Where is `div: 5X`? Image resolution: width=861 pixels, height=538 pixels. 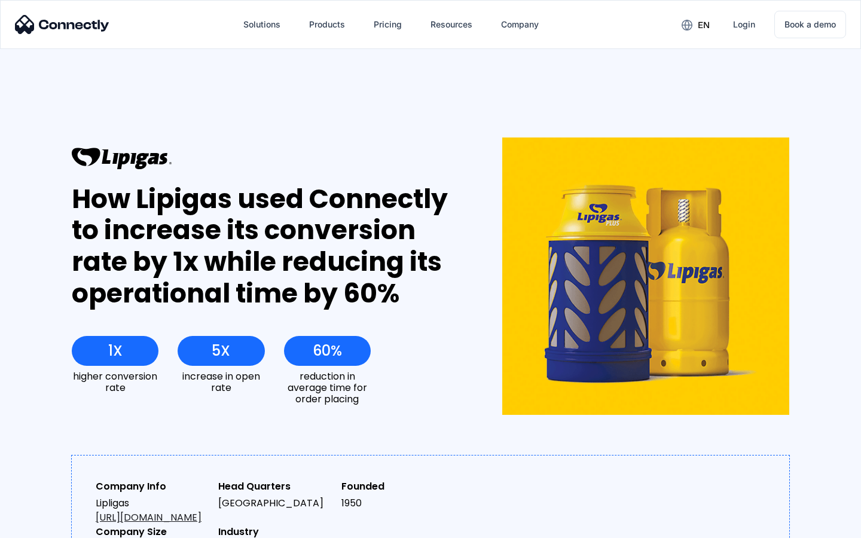 div: 5X is located at coordinates (221, 351).